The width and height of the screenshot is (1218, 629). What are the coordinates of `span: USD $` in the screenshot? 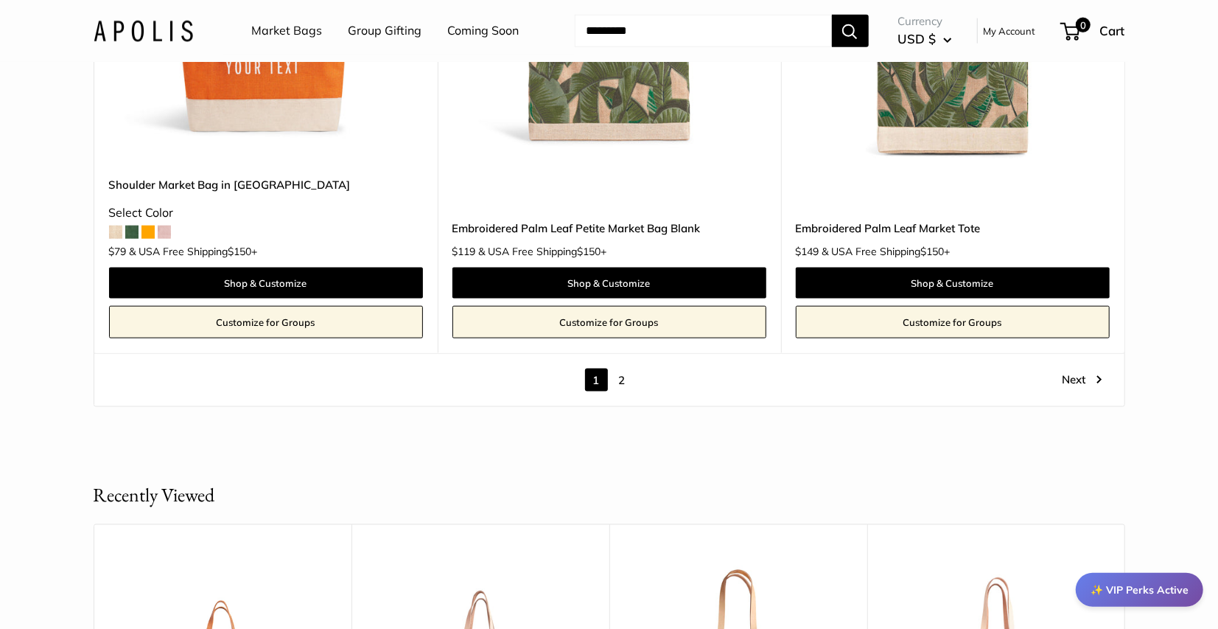 It's located at (917, 38).